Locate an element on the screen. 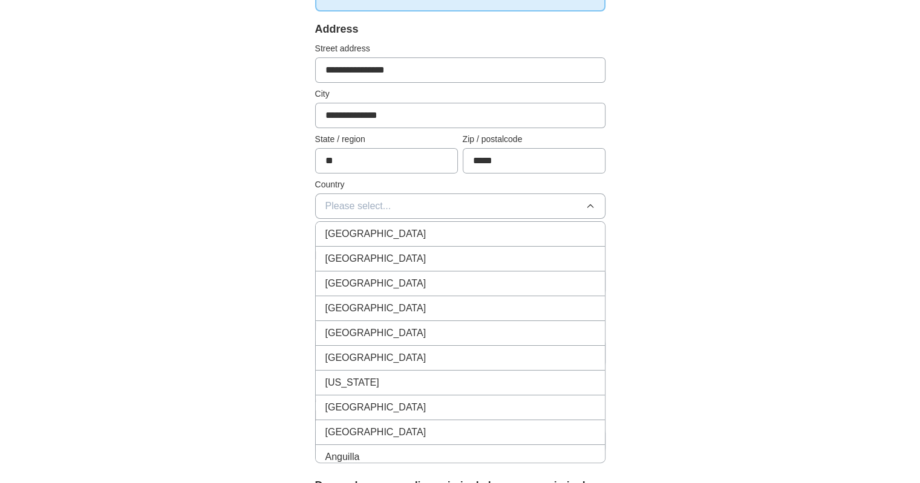 The width and height of the screenshot is (920, 483). label: Zip / postalcode is located at coordinates (534, 139).